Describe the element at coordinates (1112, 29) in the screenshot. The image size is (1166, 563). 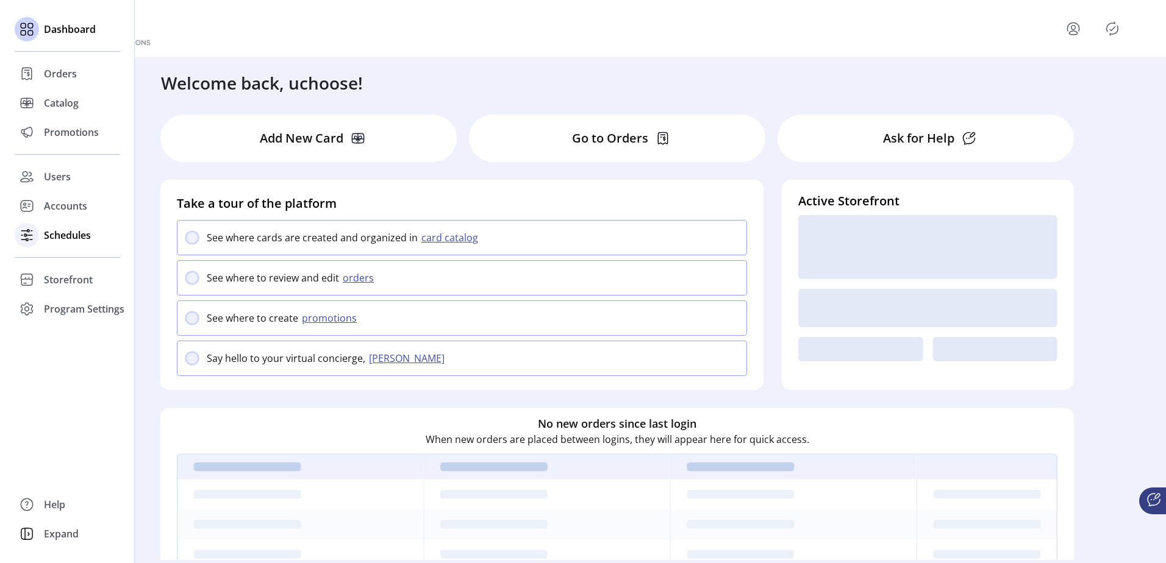
I see `button: Publisher Panel` at that location.